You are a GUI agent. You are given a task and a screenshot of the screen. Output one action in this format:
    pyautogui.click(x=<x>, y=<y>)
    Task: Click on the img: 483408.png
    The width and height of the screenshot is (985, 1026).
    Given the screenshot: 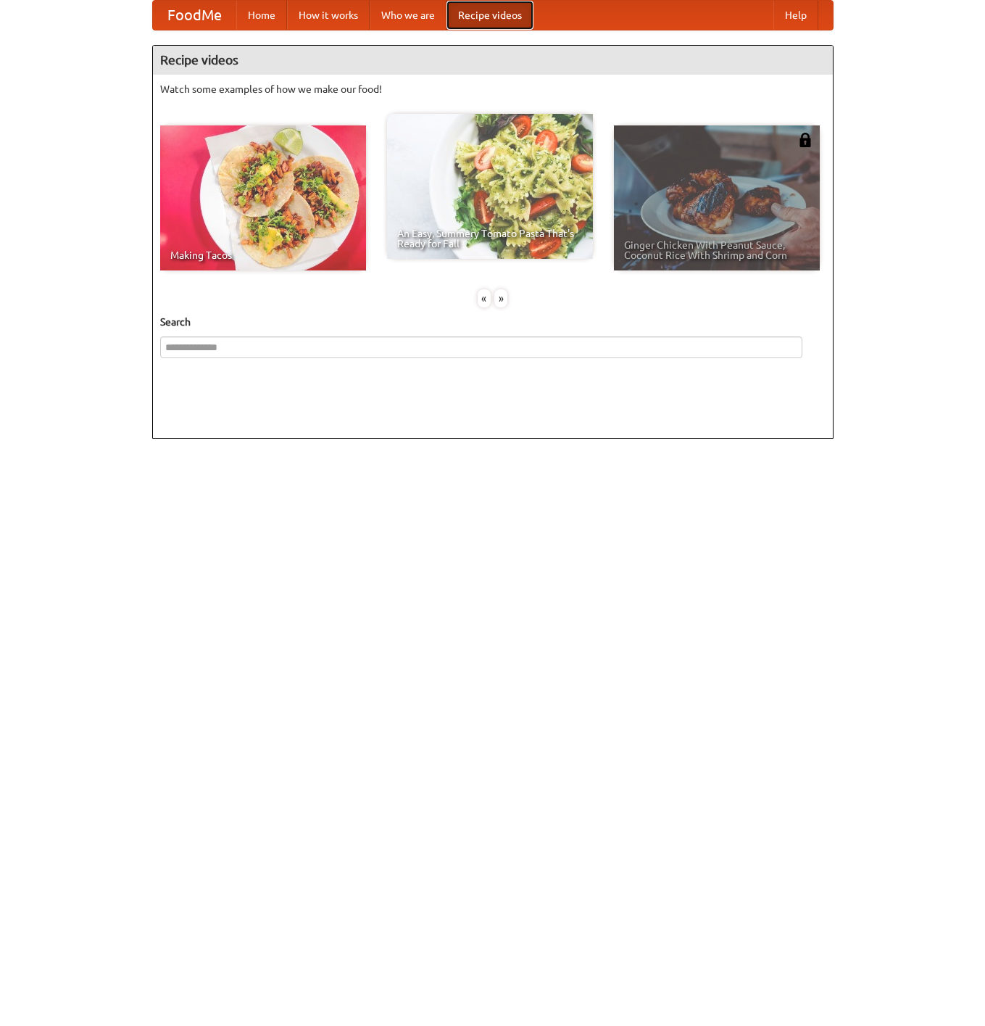 What is the action you would take?
    pyautogui.click(x=805, y=140)
    